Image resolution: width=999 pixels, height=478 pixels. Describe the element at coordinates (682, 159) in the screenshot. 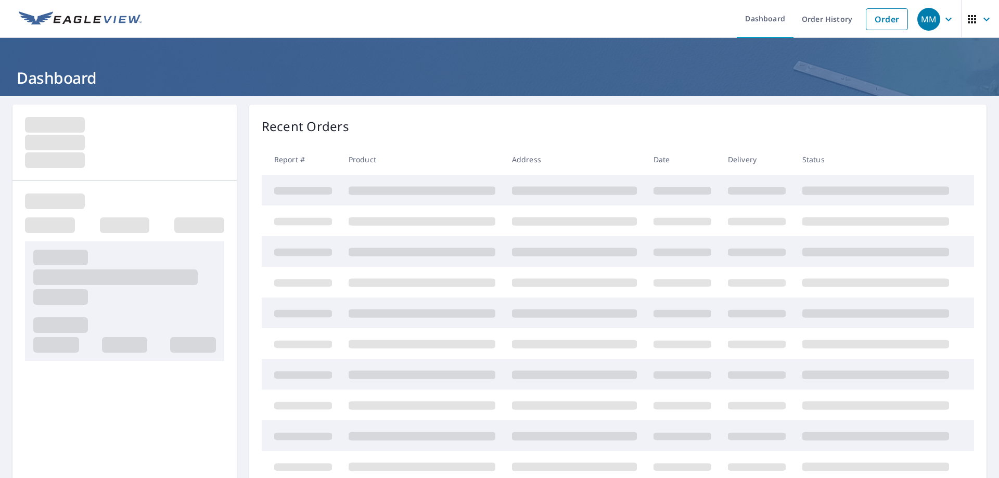

I see `th: Date` at that location.